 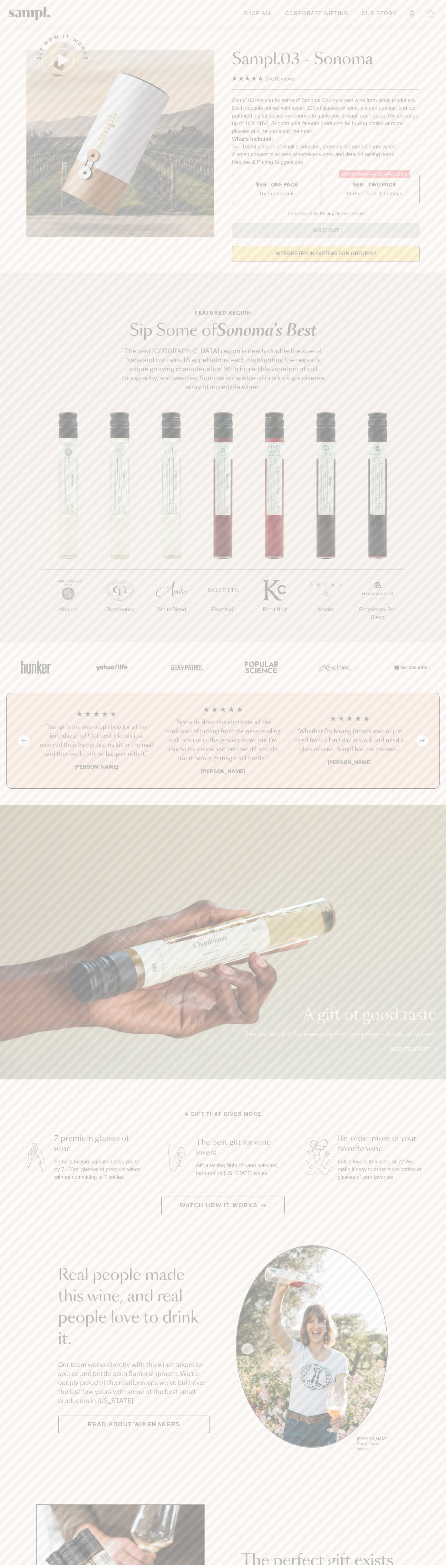 What do you see at coordinates (134, 1424) in the screenshot?
I see `a: Read about Winemakers` at bounding box center [134, 1424].